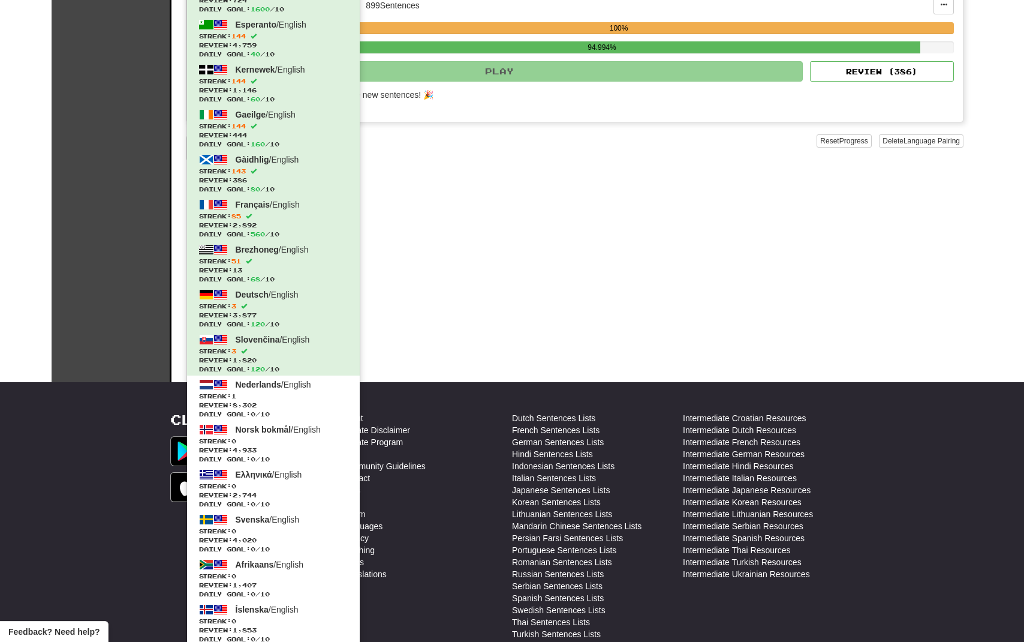 This screenshot has height=642, width=1024. Describe the element at coordinates (274, 630) in the screenshot. I see `span: Review: 1,853` at that location.